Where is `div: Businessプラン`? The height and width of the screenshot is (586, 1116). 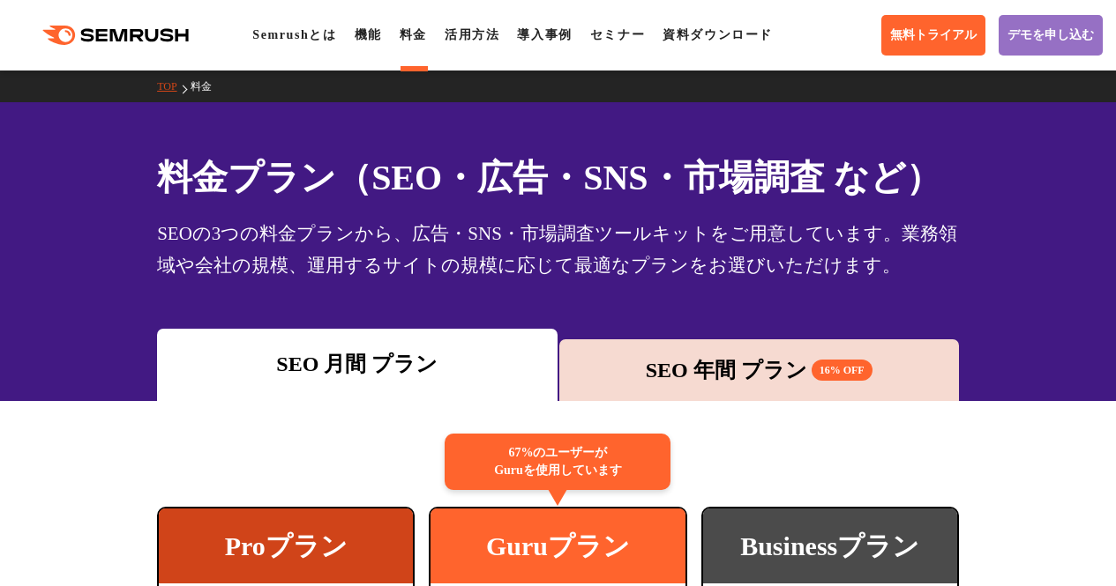
div: Businessプラン is located at coordinates (830, 546).